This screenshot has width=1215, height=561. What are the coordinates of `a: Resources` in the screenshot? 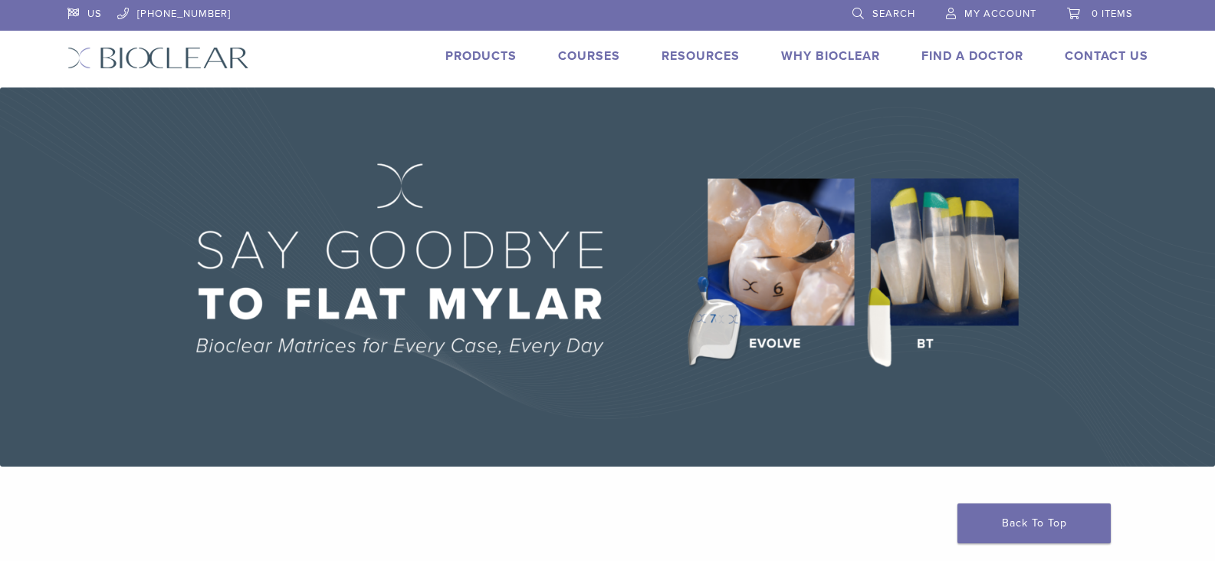 It's located at (701, 56).